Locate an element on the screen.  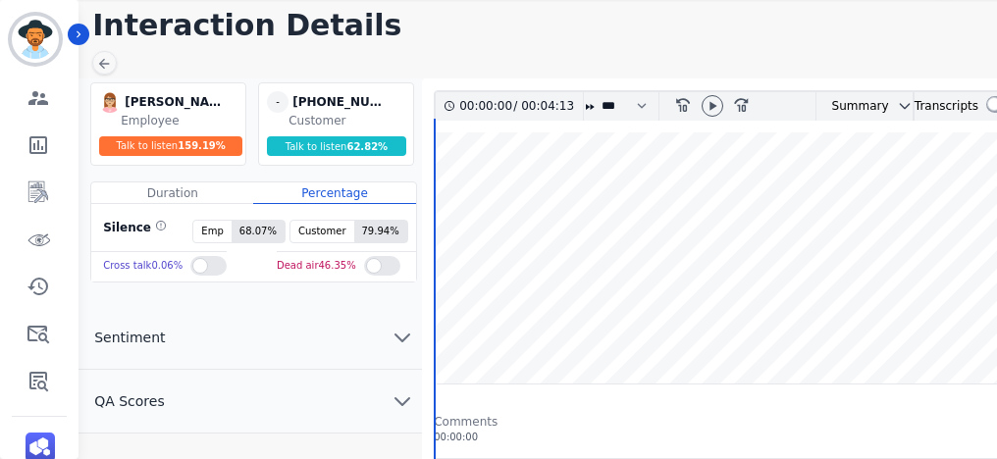
span: 62.82 % is located at coordinates (367, 146).